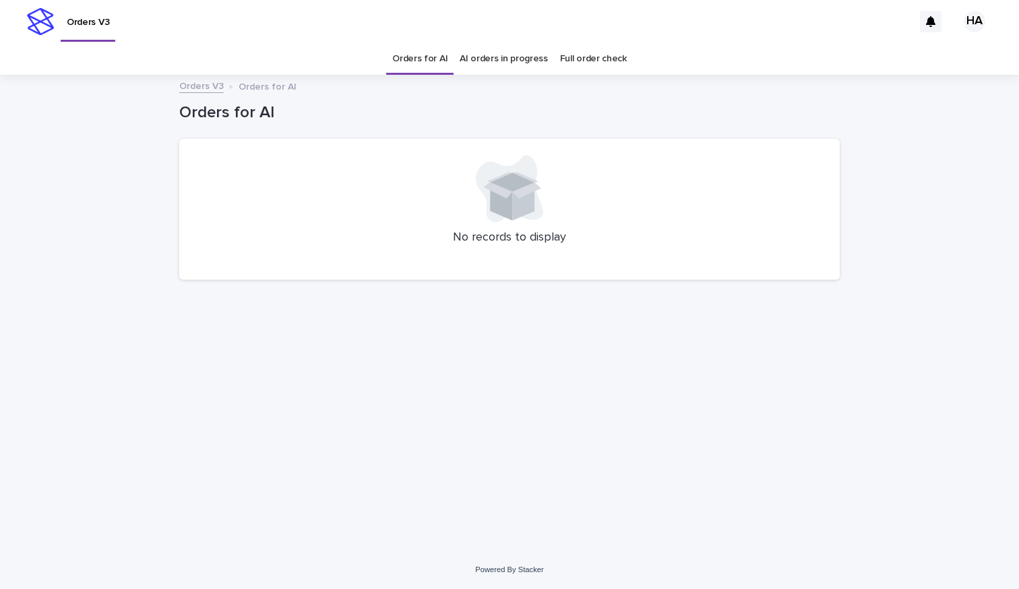 The image size is (1019, 589). What do you see at coordinates (509, 569) in the screenshot?
I see `a: Powered By Stacker` at bounding box center [509, 569].